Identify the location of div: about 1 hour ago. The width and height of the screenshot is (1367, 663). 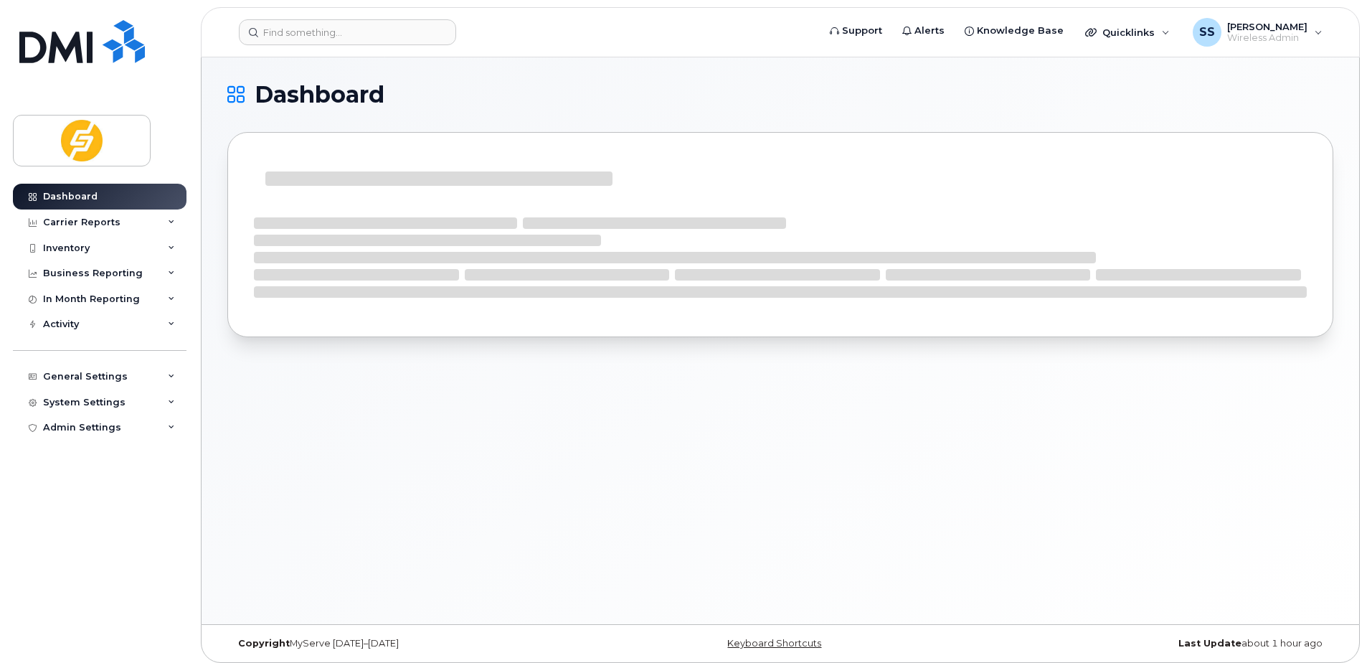
(1149, 644).